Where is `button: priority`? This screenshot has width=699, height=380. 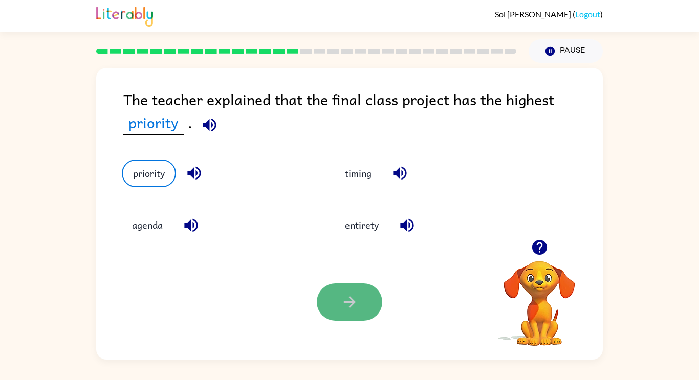 button: priority is located at coordinates (149, 174).